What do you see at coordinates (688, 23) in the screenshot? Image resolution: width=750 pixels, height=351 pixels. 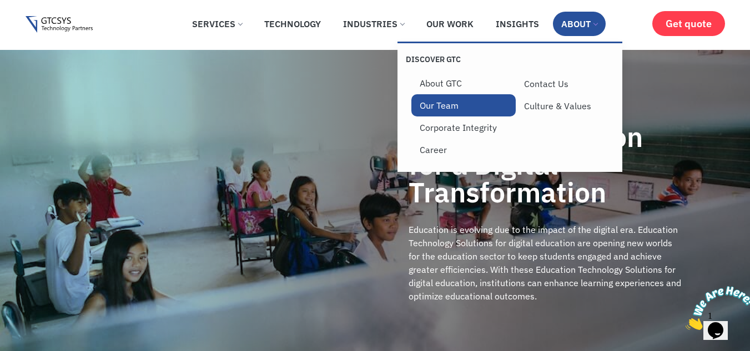 I see `span: Get quote` at bounding box center [688, 23].